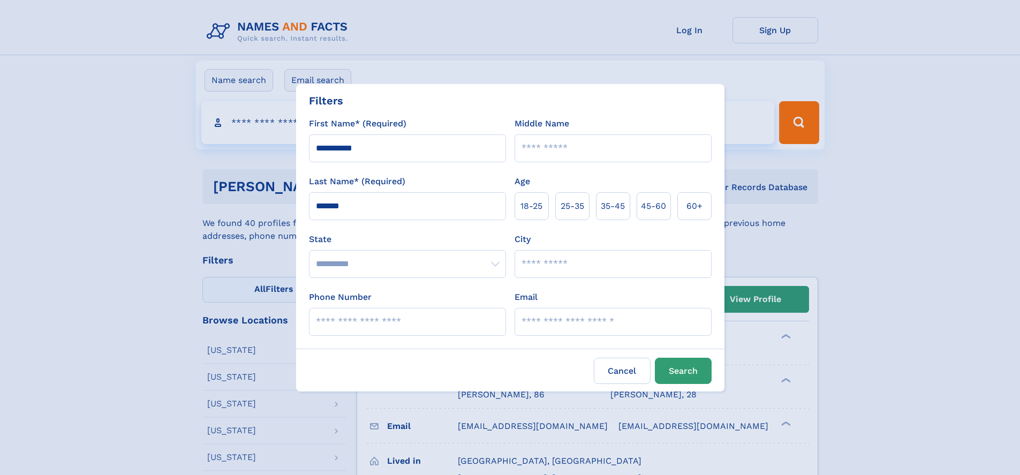 The image size is (1020, 475). Describe the element at coordinates (683, 371) in the screenshot. I see `button: Search` at that location.